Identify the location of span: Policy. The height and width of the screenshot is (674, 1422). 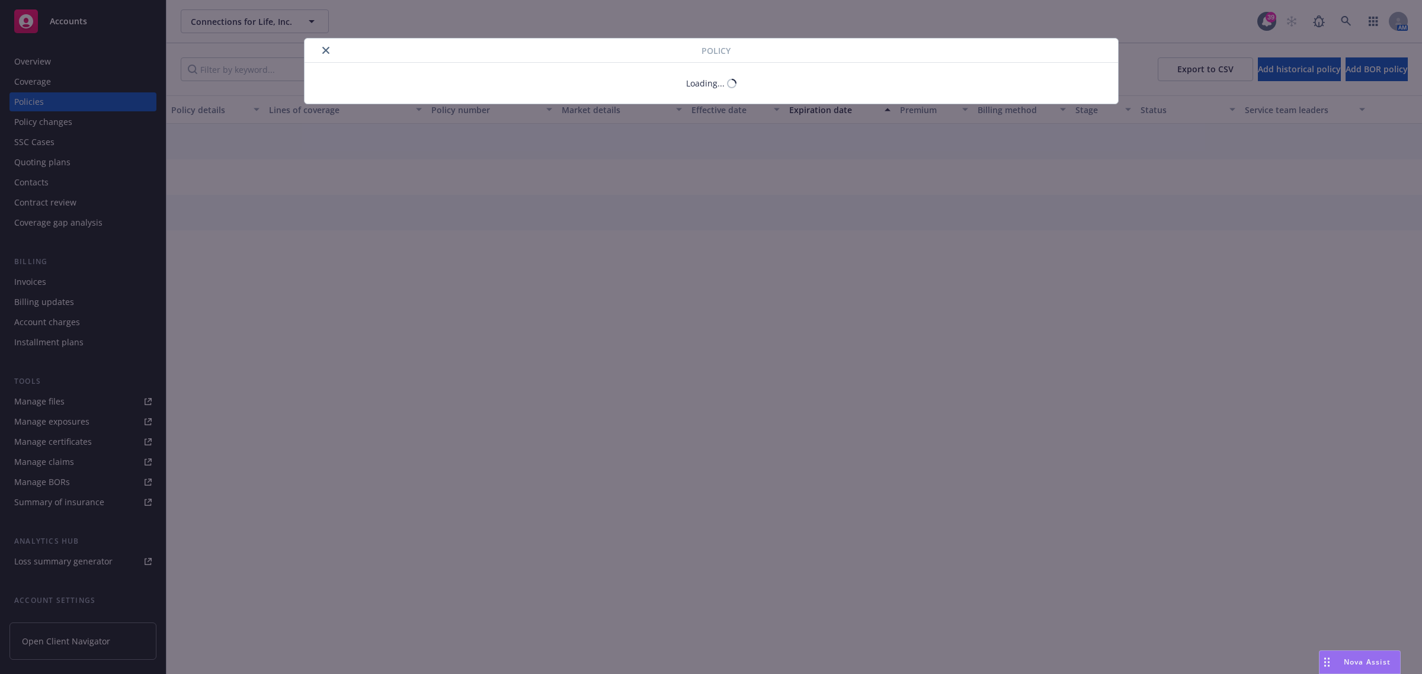
(716, 50).